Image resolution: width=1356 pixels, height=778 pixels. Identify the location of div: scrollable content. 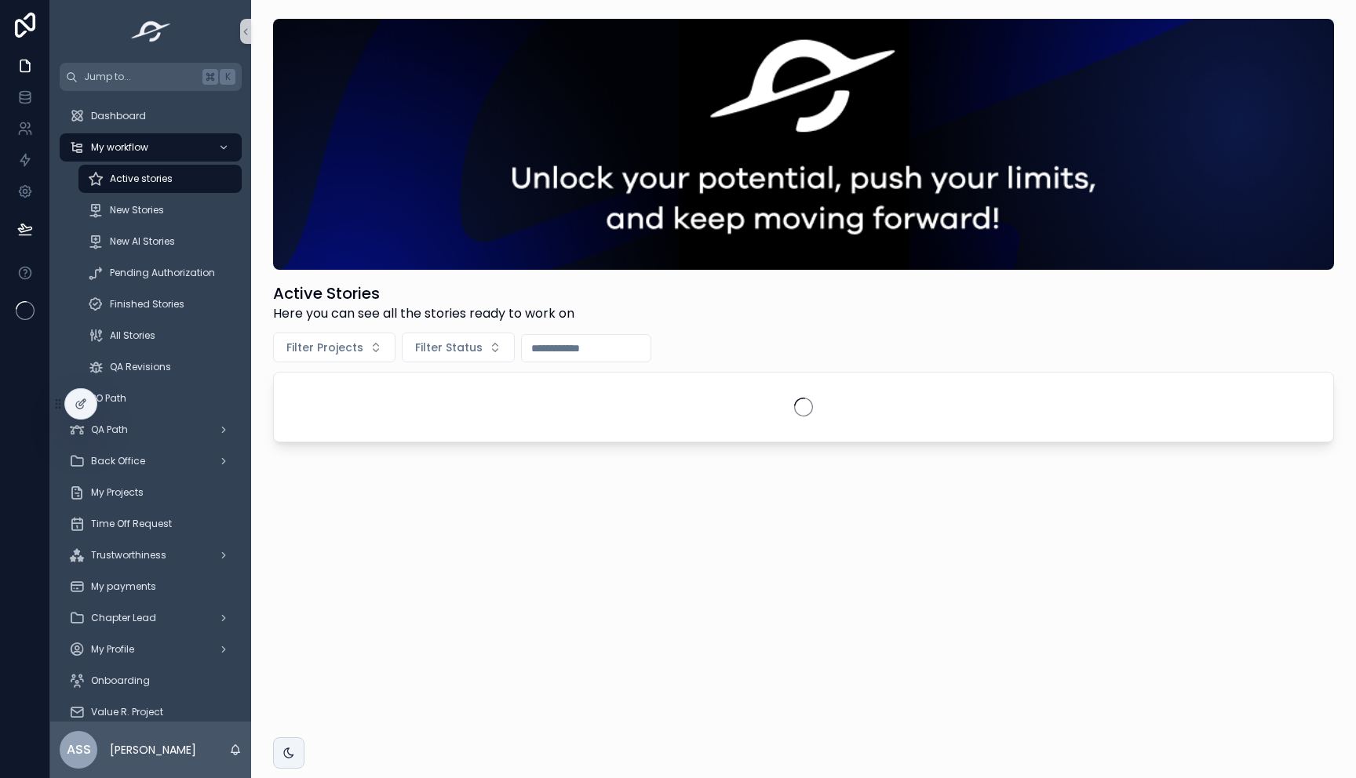
(151, 406).